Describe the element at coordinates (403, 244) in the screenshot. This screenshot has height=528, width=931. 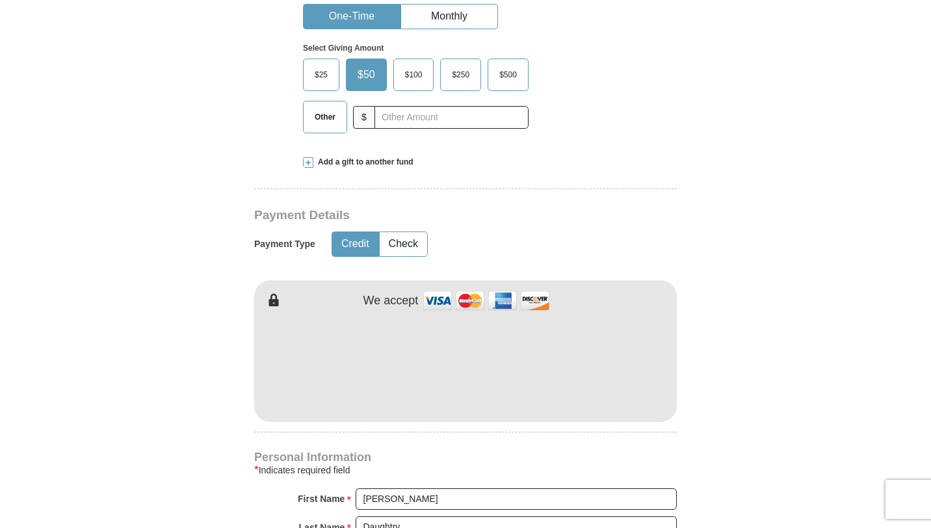
I see `button: Check` at that location.